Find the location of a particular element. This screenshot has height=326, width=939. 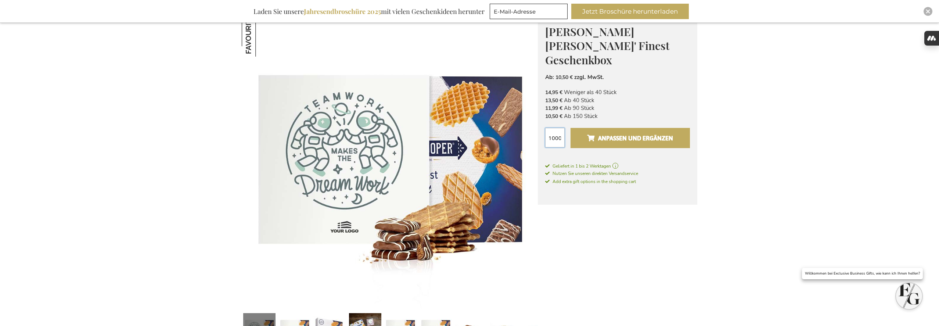

span: Ab: is located at coordinates (550, 77).